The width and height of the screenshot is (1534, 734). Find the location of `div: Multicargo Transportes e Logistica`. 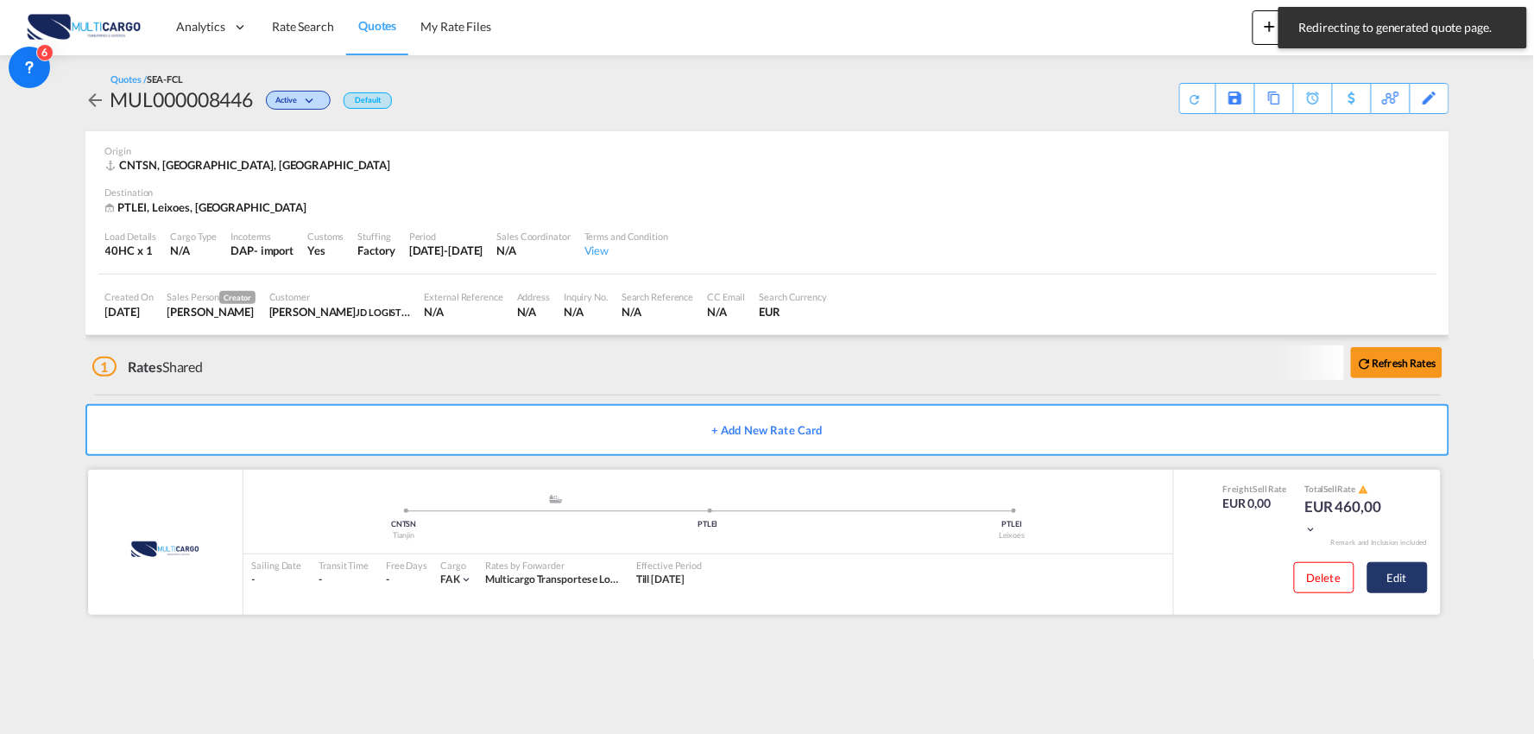

div: Multicargo Transportes e Logistica is located at coordinates (552, 579).